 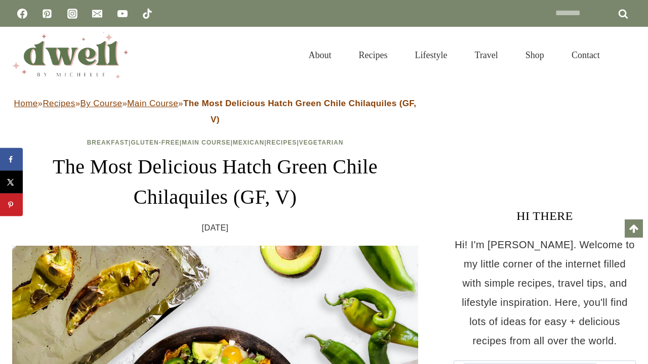 What do you see at coordinates (70, 55) in the screenshot?
I see `a: DWELL by michelle` at bounding box center [70, 55].